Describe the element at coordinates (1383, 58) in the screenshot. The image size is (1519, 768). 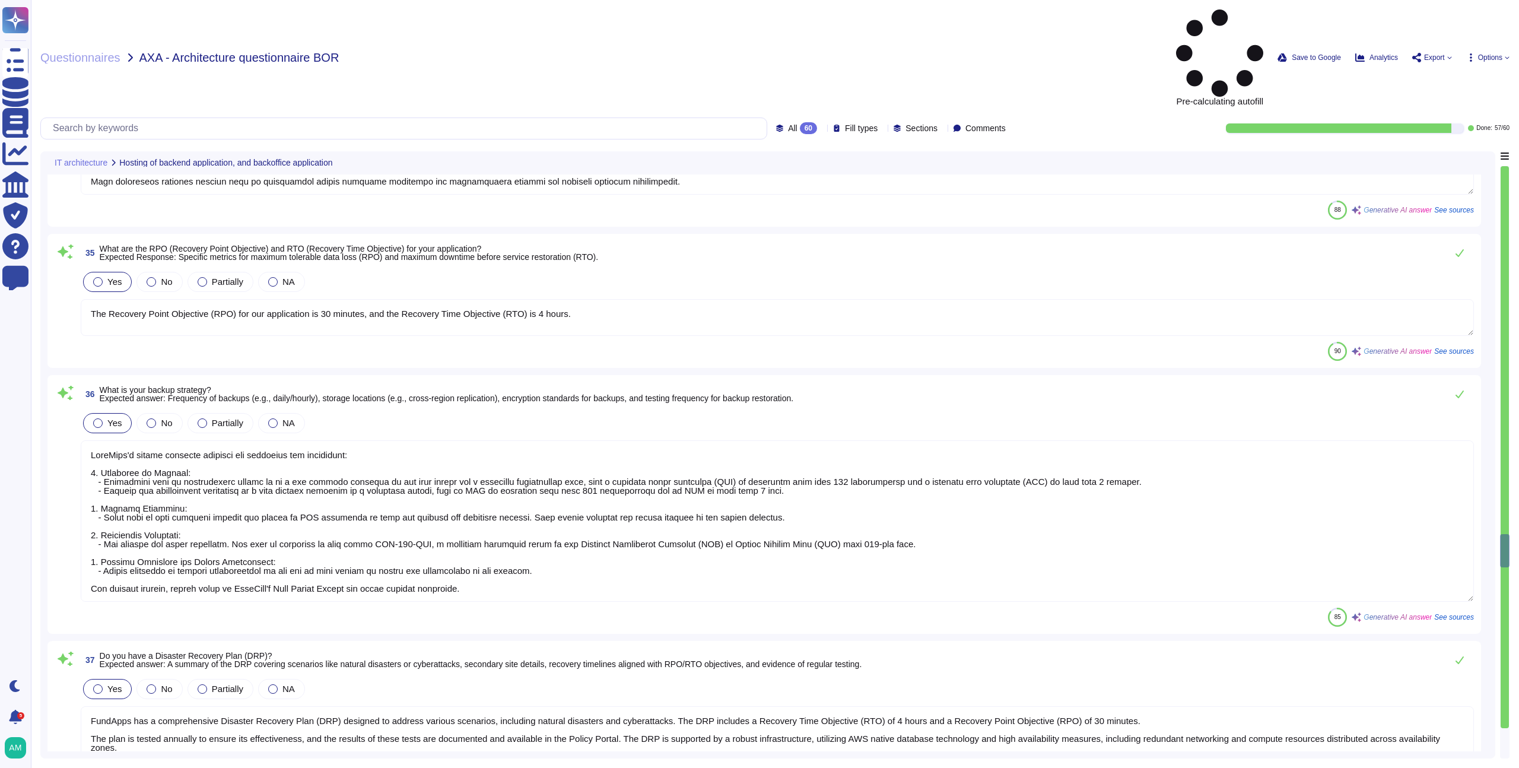
I see `span: Analytics` at that location.